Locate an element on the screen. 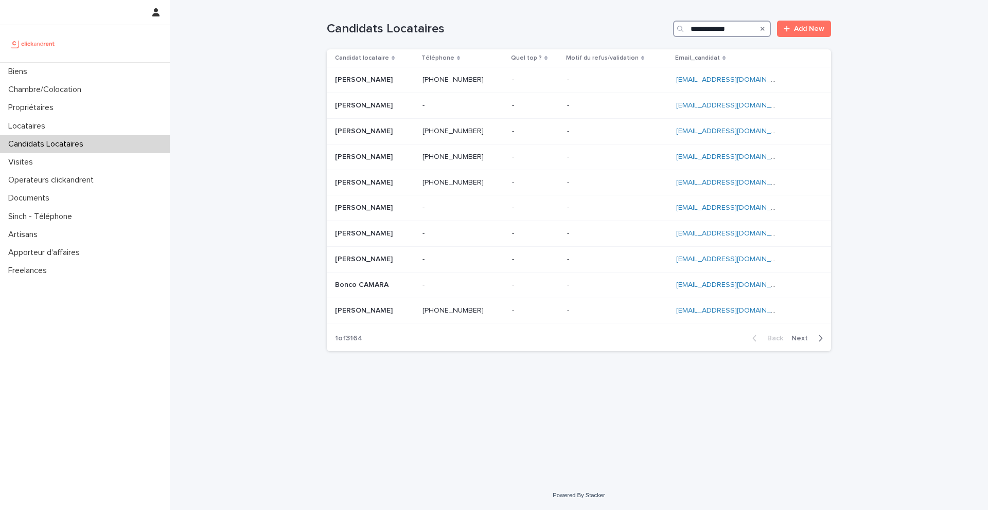 The image size is (988, 510). p: Quel top ? is located at coordinates (526, 58).